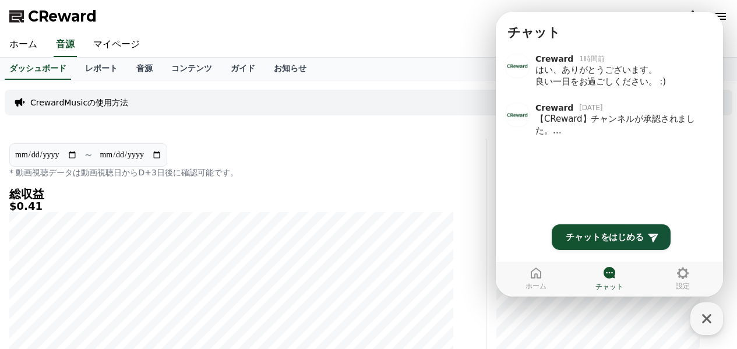 The image size is (737, 349). What do you see at coordinates (231, 194) in the screenshot?
I see `h4: 総収益` at bounding box center [231, 194].